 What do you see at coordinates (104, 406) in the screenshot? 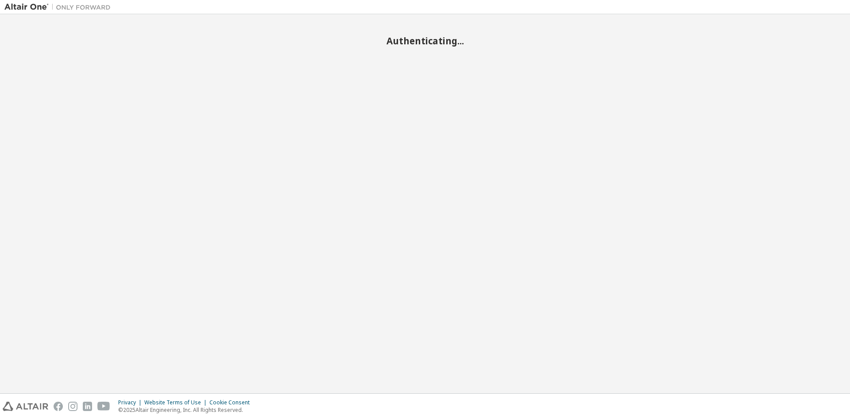
I see `img: youtube.svg` at bounding box center [104, 406].